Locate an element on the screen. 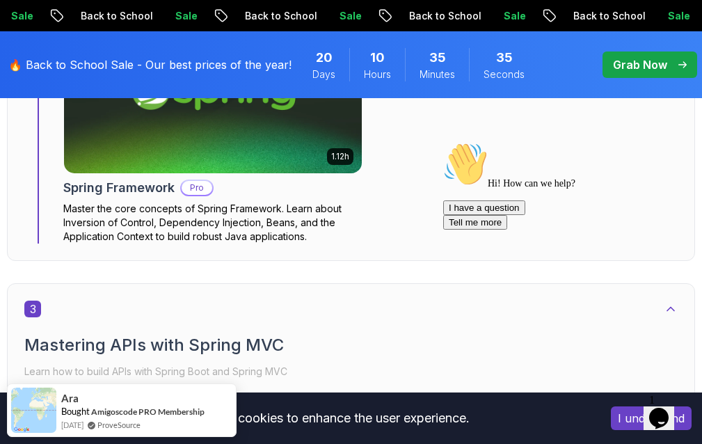 This screenshot has height=444, width=702. span: 35 Minutes is located at coordinates (437, 58).